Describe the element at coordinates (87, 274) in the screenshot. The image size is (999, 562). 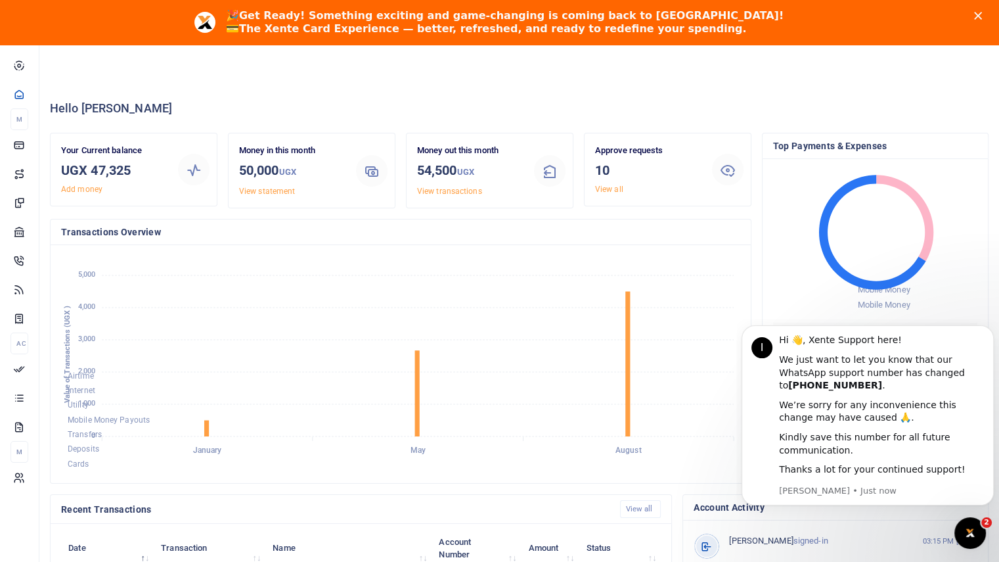
I see `tspan: 5,000` at that location.